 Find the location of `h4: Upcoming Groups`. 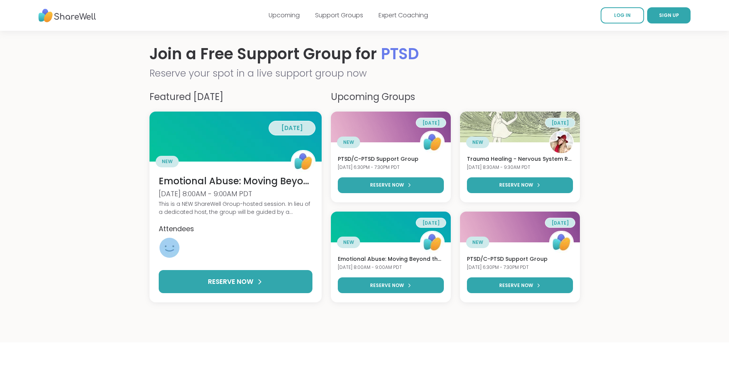

h4: Upcoming Groups is located at coordinates (456, 97).